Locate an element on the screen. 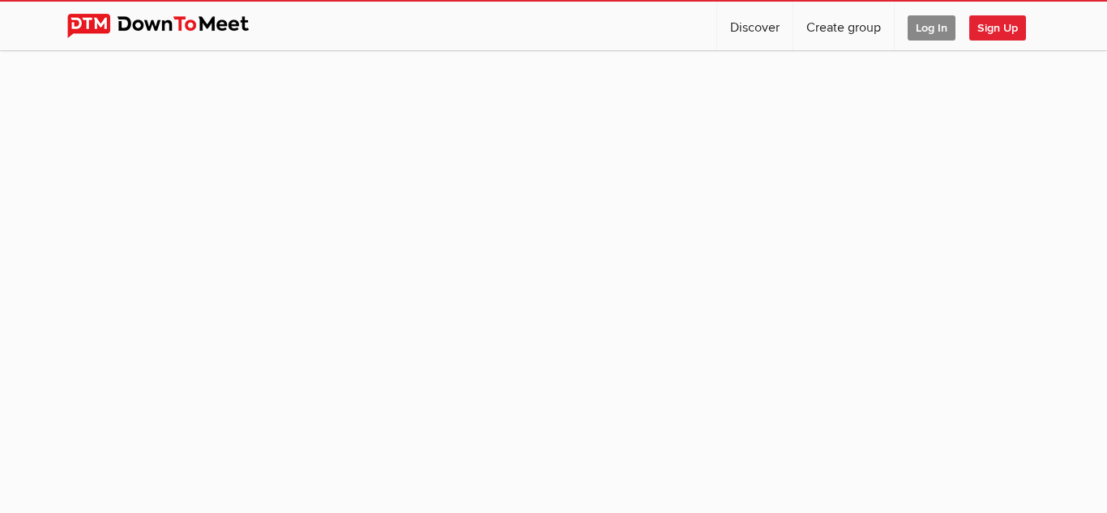  a: Log In is located at coordinates (931, 26).